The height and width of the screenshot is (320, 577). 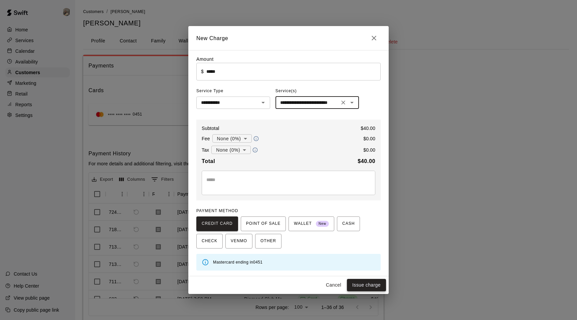 What do you see at coordinates (239, 241) in the screenshot?
I see `span: VENMO` at bounding box center [239, 241].